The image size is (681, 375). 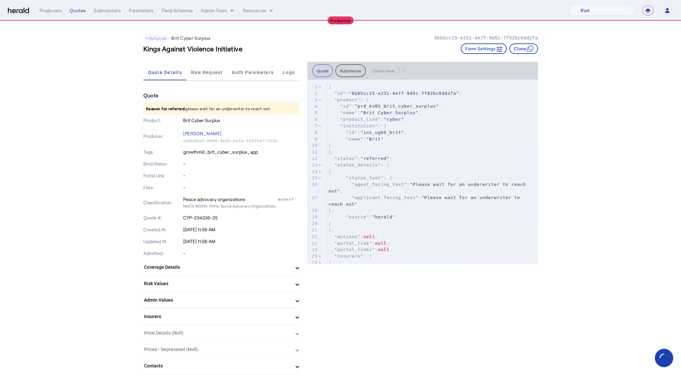 What do you see at coordinates (163, 136) in the screenshot?
I see `p: Producer:` at bounding box center [163, 136].